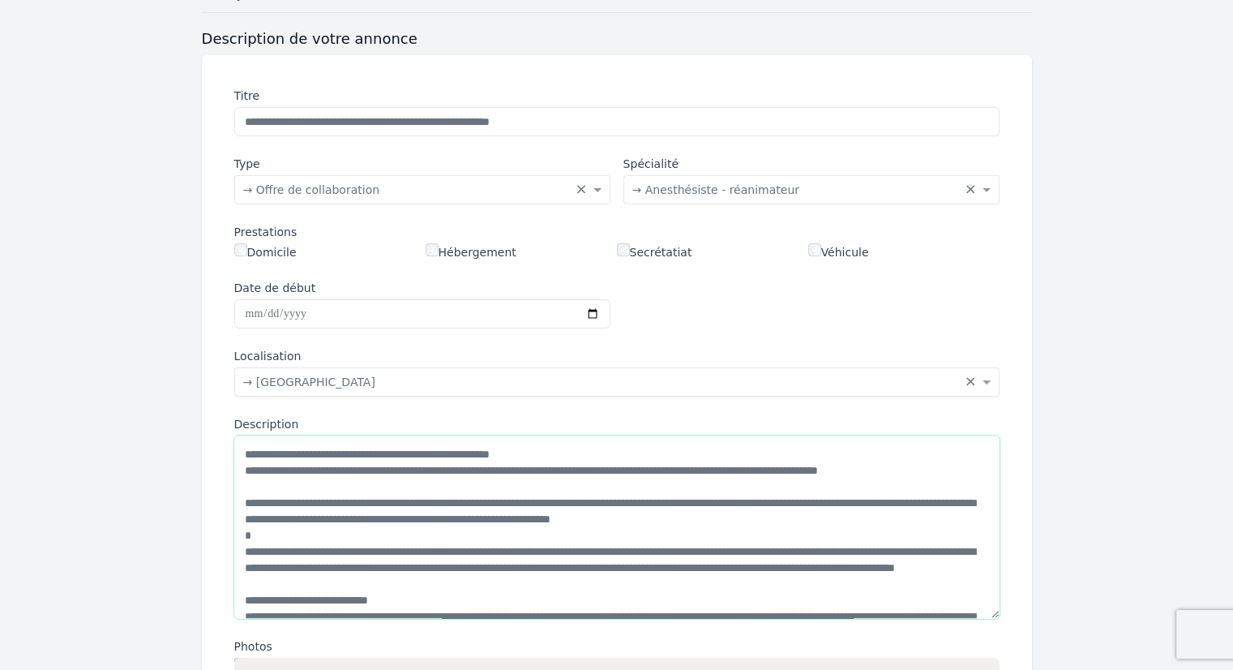 The width and height of the screenshot is (1233, 670). What do you see at coordinates (432, 250) in the screenshot?
I see `input: Hébergement` at bounding box center [432, 250].